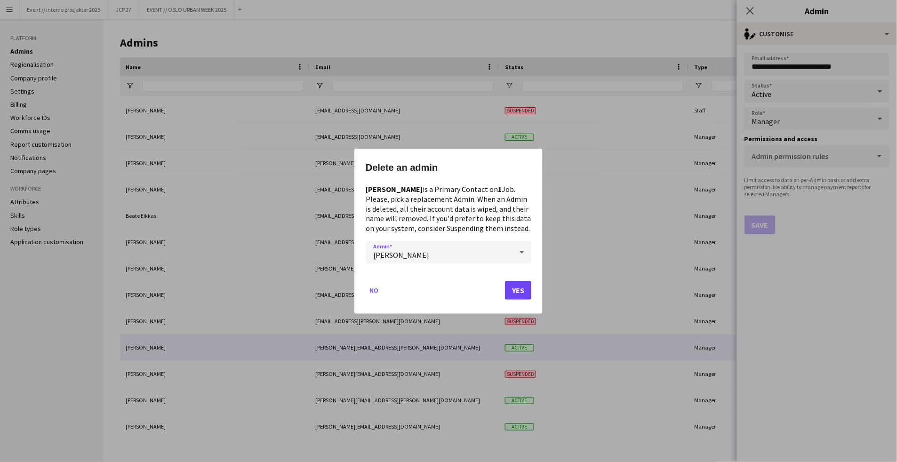  I want to click on button: No, so click(374, 290).